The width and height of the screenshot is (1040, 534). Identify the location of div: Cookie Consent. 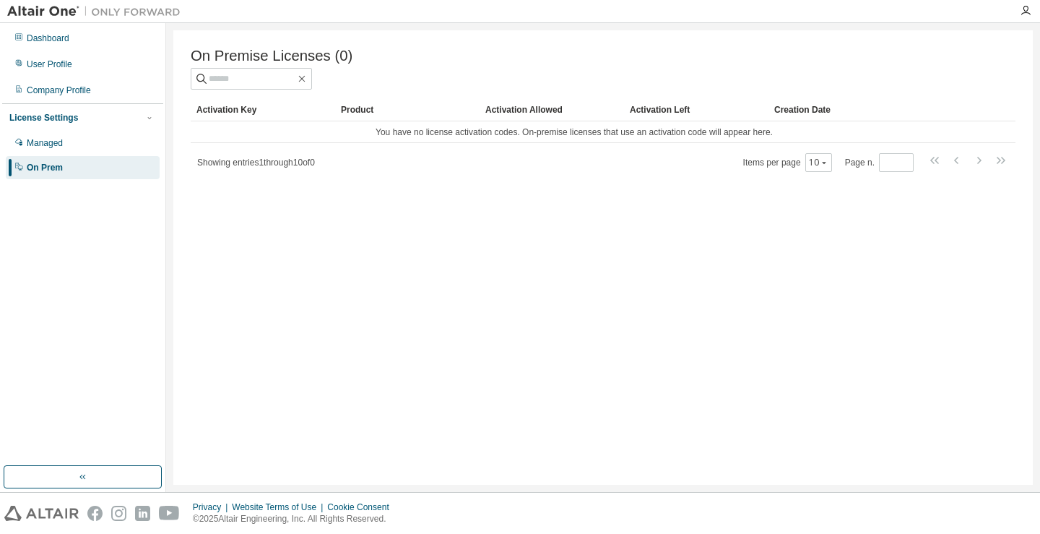
(362, 507).